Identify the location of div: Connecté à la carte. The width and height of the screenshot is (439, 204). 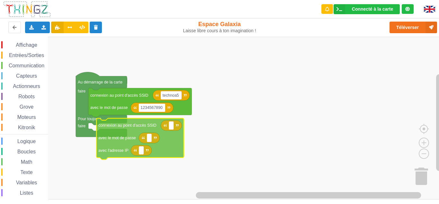
(373, 9).